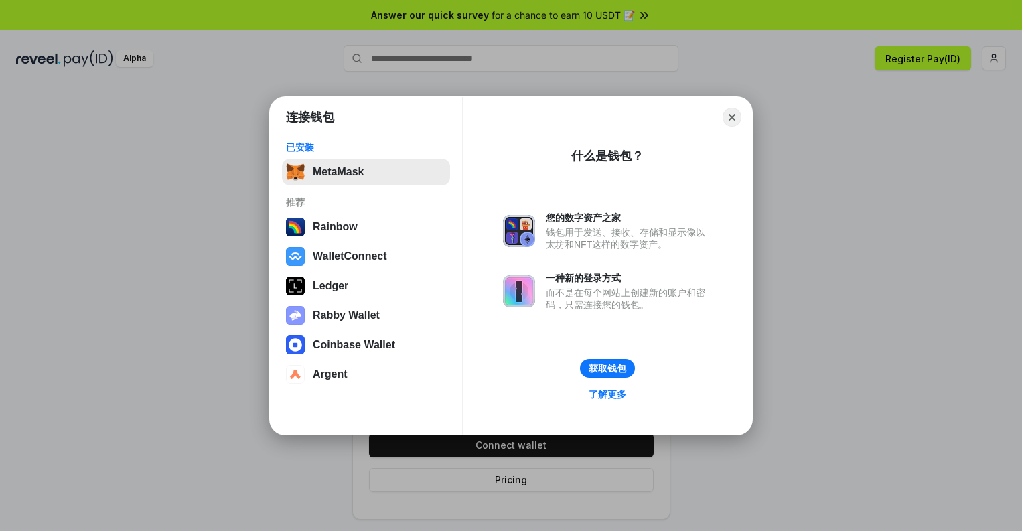 This screenshot has height=531, width=1022. What do you see at coordinates (295, 172) in the screenshot?
I see `img: svg+xml,%3Csvg%20fill%3D%22none%22%20height%3D%2233%22%20viewBox%3D%220%200%2035%2033%22%20width%...` at bounding box center [295, 172].